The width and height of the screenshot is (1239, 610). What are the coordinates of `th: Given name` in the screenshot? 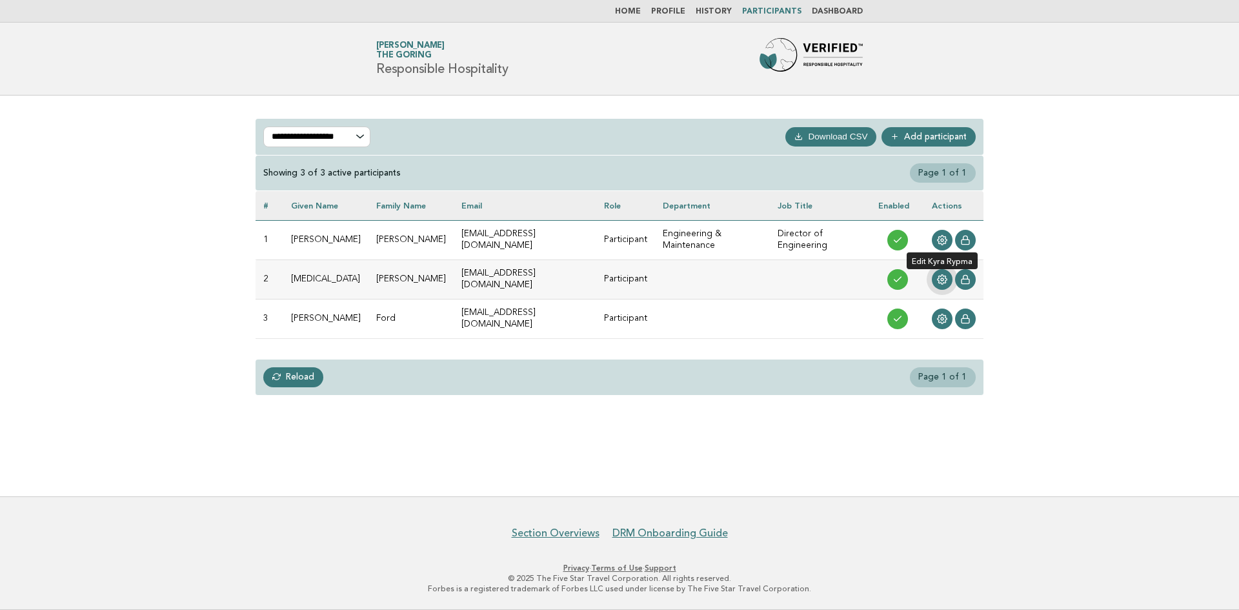 It's located at (326, 205).